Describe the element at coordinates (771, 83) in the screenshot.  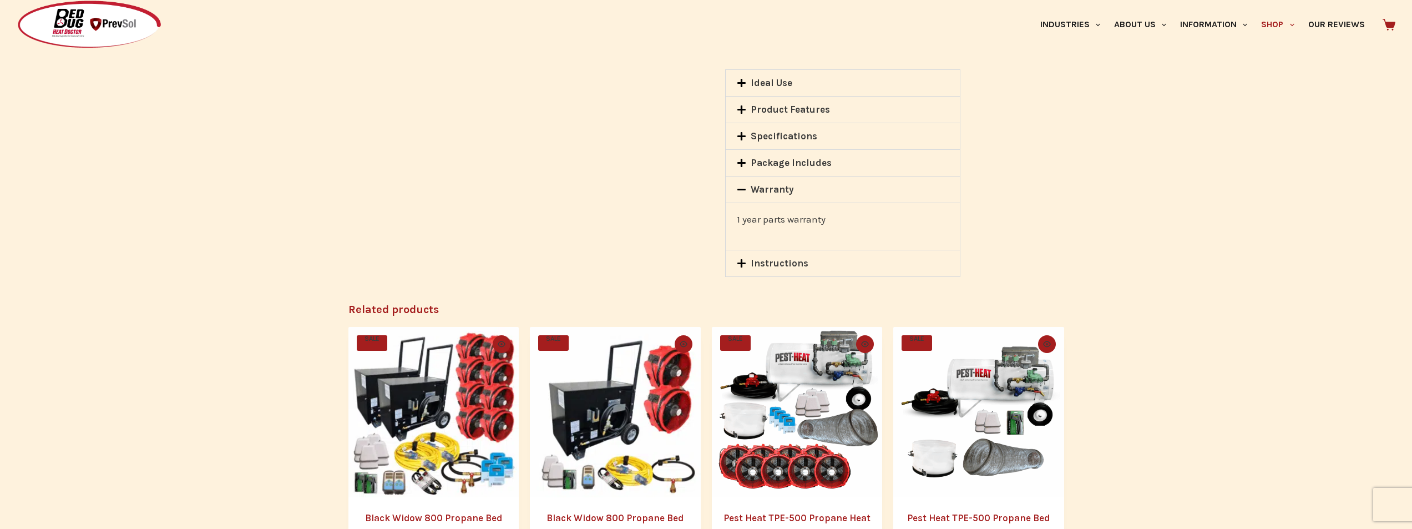
I see `a: Ideal Use` at that location.